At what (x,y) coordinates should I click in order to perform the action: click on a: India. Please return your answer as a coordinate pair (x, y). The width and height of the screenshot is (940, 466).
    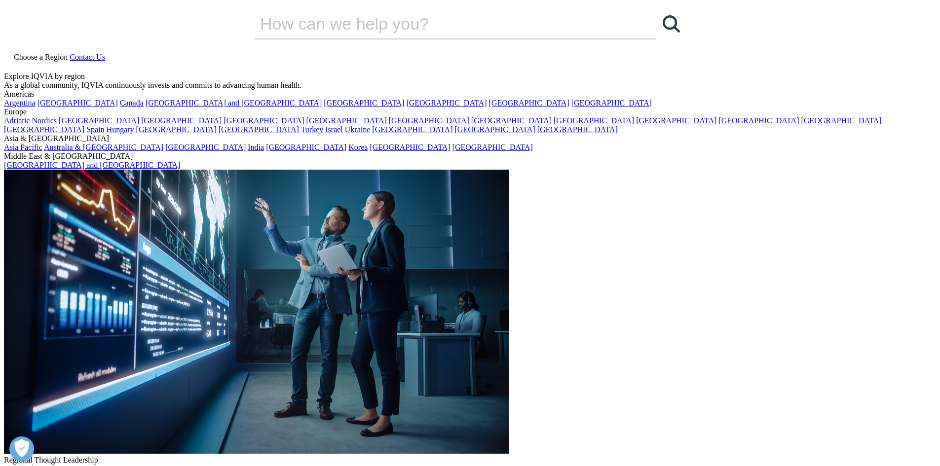
    Looking at the image, I should click on (255, 147).